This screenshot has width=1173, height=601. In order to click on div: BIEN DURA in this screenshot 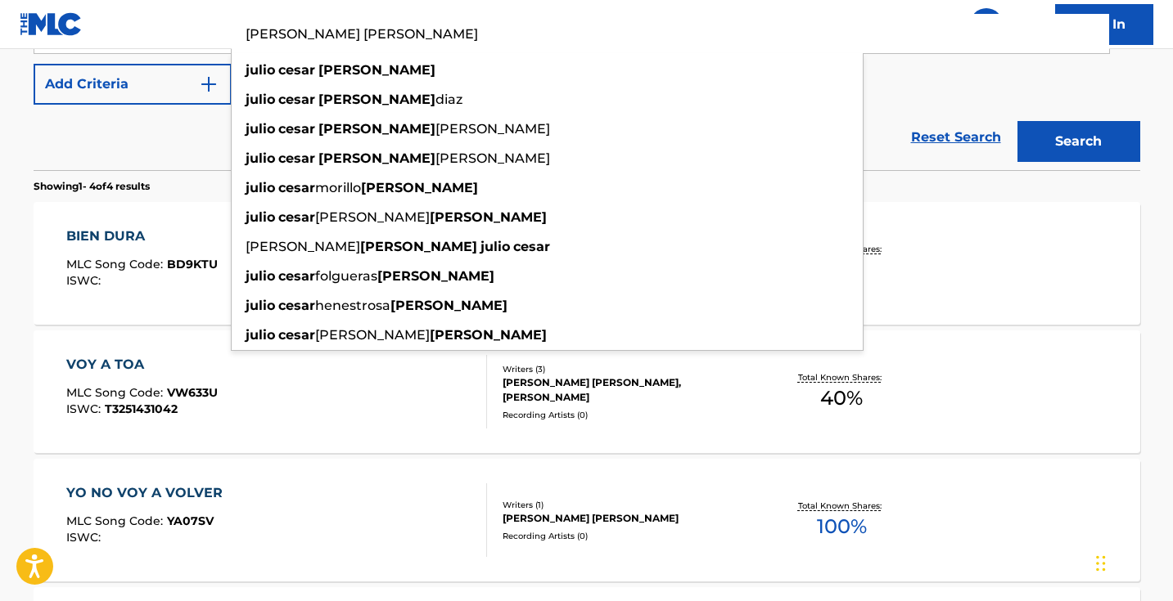, I will do `click(142, 236)`.